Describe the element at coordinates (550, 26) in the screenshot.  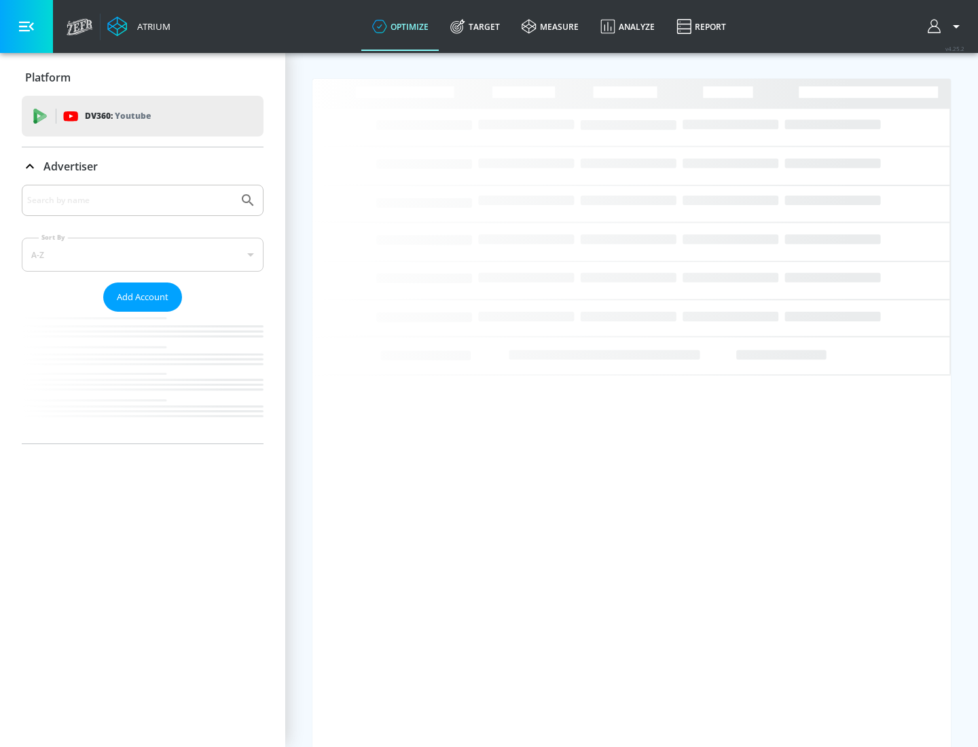
I see `a: measure` at that location.